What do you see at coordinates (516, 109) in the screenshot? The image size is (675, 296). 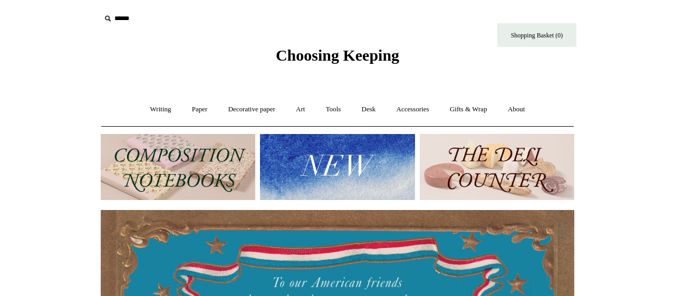 I see `a: About` at bounding box center [516, 109].